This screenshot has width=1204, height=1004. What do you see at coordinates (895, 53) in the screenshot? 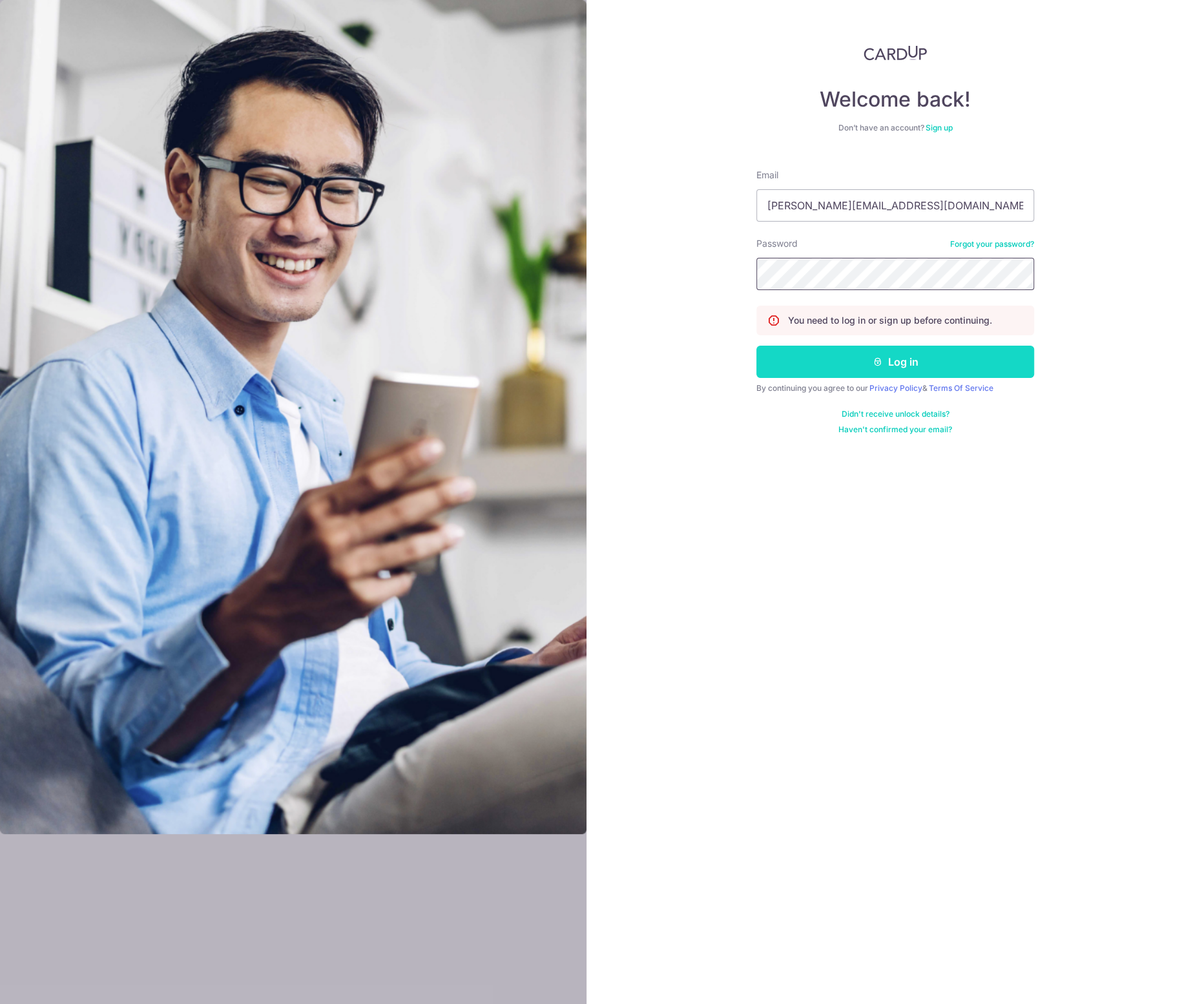
I see `img: CardUp Logo` at bounding box center [895, 53].